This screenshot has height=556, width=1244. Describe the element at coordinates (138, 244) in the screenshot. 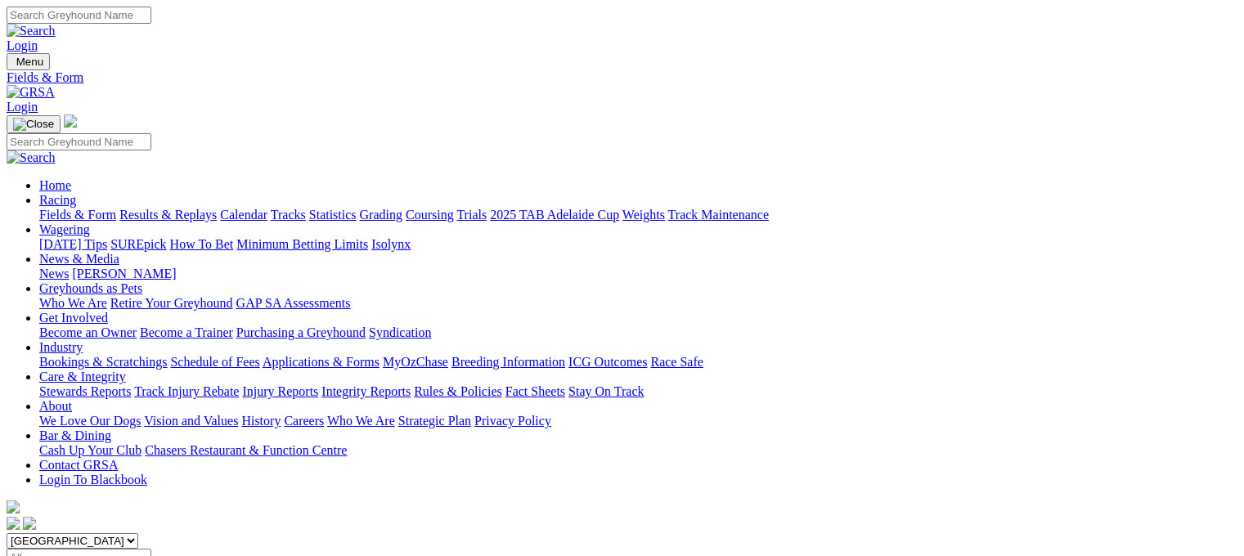

I see `a: SUREpick` at that location.